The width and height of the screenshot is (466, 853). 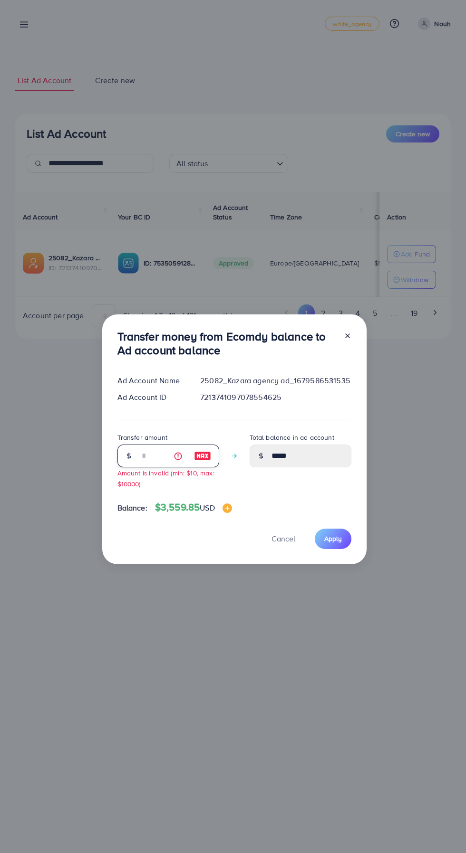 What do you see at coordinates (227, 344) in the screenshot?
I see `h3: Transfer money from Ecomdy balance to Ad account balance` at bounding box center [227, 344].